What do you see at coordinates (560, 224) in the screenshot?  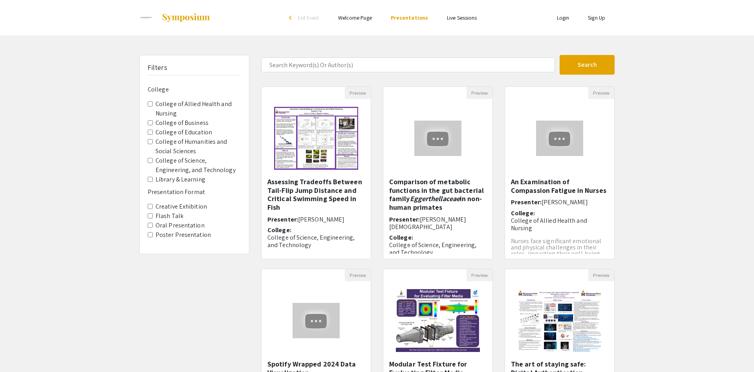 I see `p: College of Allied Health and Nursing` at bounding box center [560, 224].